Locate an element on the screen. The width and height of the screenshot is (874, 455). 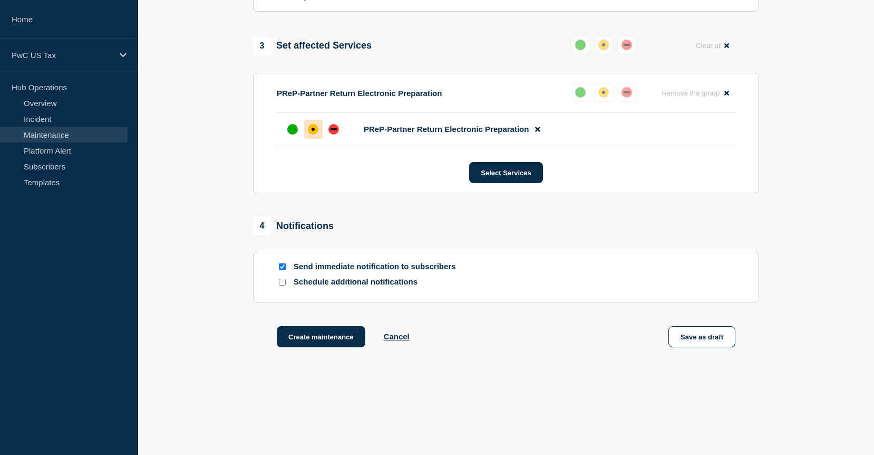
button: Remove the group is located at coordinates (696, 93).